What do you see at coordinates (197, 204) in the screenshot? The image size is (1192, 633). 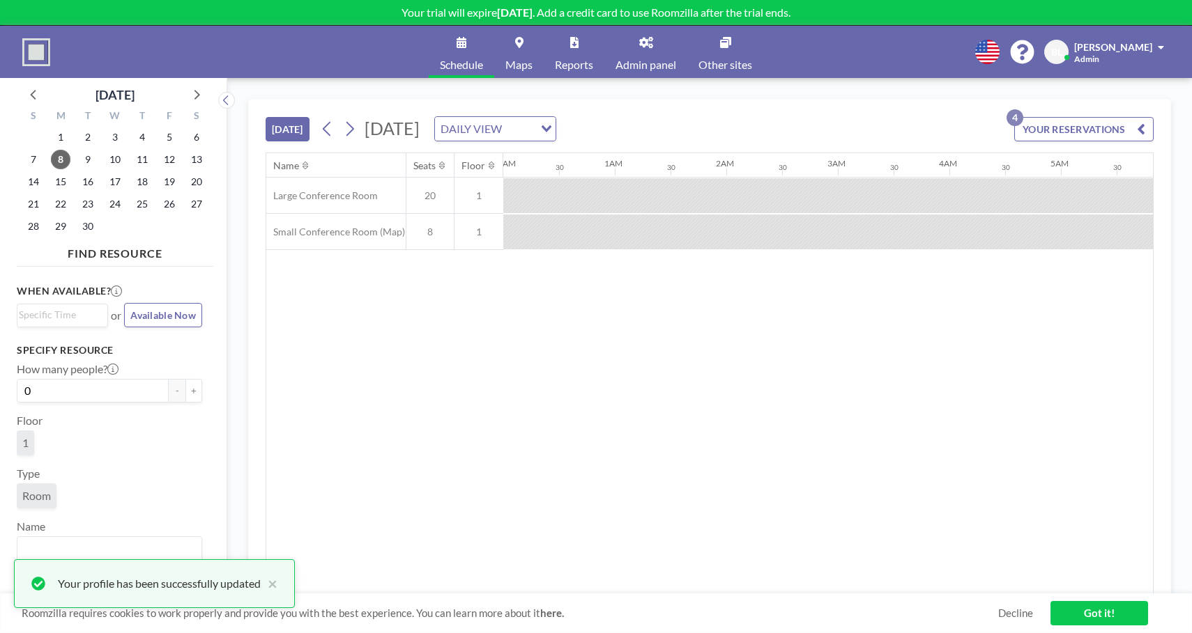 I see `span: Saturday, September 27, 2025` at bounding box center [197, 204].